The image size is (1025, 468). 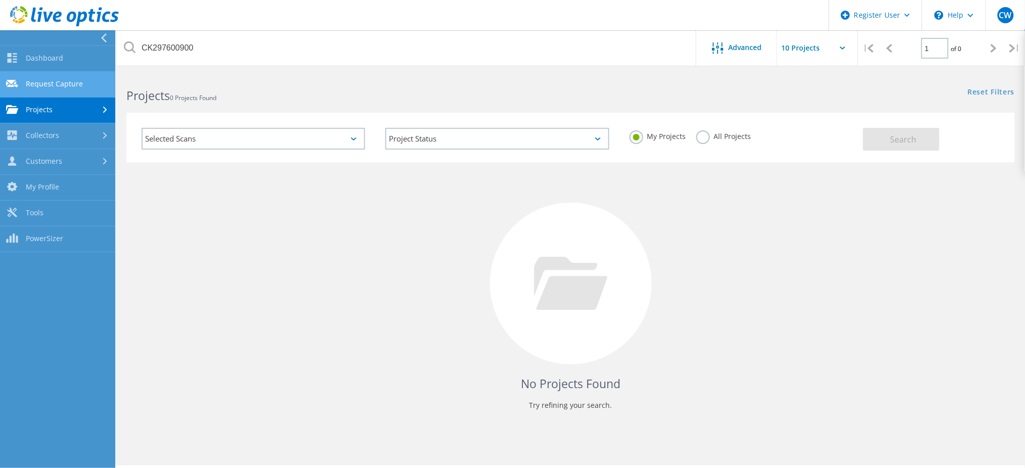 What do you see at coordinates (1005, 15) in the screenshot?
I see `span: CW` at bounding box center [1005, 15].